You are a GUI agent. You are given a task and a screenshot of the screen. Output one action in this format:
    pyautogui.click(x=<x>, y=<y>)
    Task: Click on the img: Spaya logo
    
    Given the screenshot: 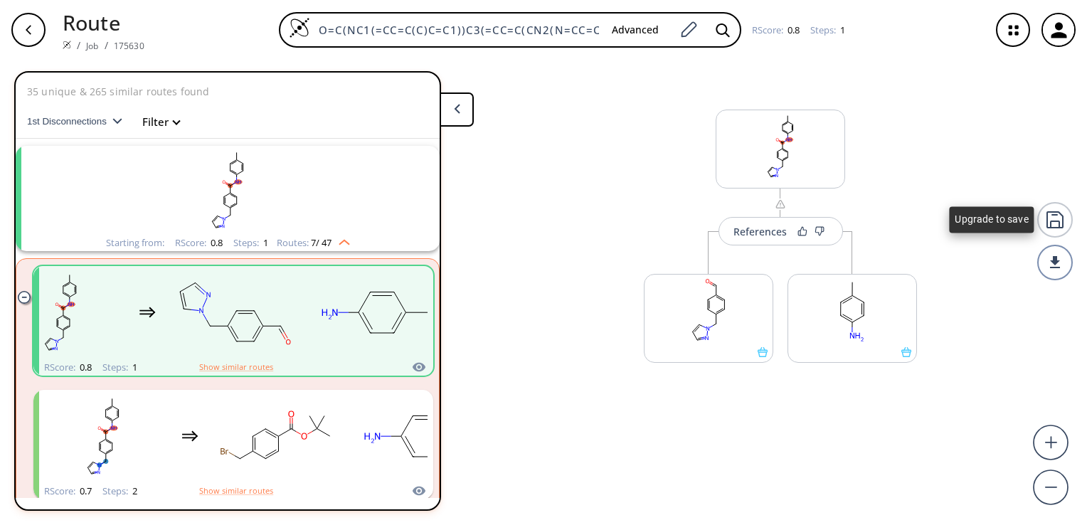 What is the action you would take?
    pyautogui.click(x=67, y=45)
    